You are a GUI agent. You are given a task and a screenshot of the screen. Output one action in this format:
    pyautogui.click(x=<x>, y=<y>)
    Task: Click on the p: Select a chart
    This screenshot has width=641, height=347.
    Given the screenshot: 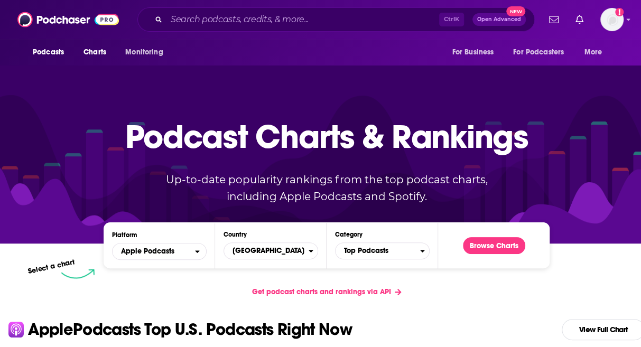 What is the action you would take?
    pyautogui.click(x=51, y=266)
    